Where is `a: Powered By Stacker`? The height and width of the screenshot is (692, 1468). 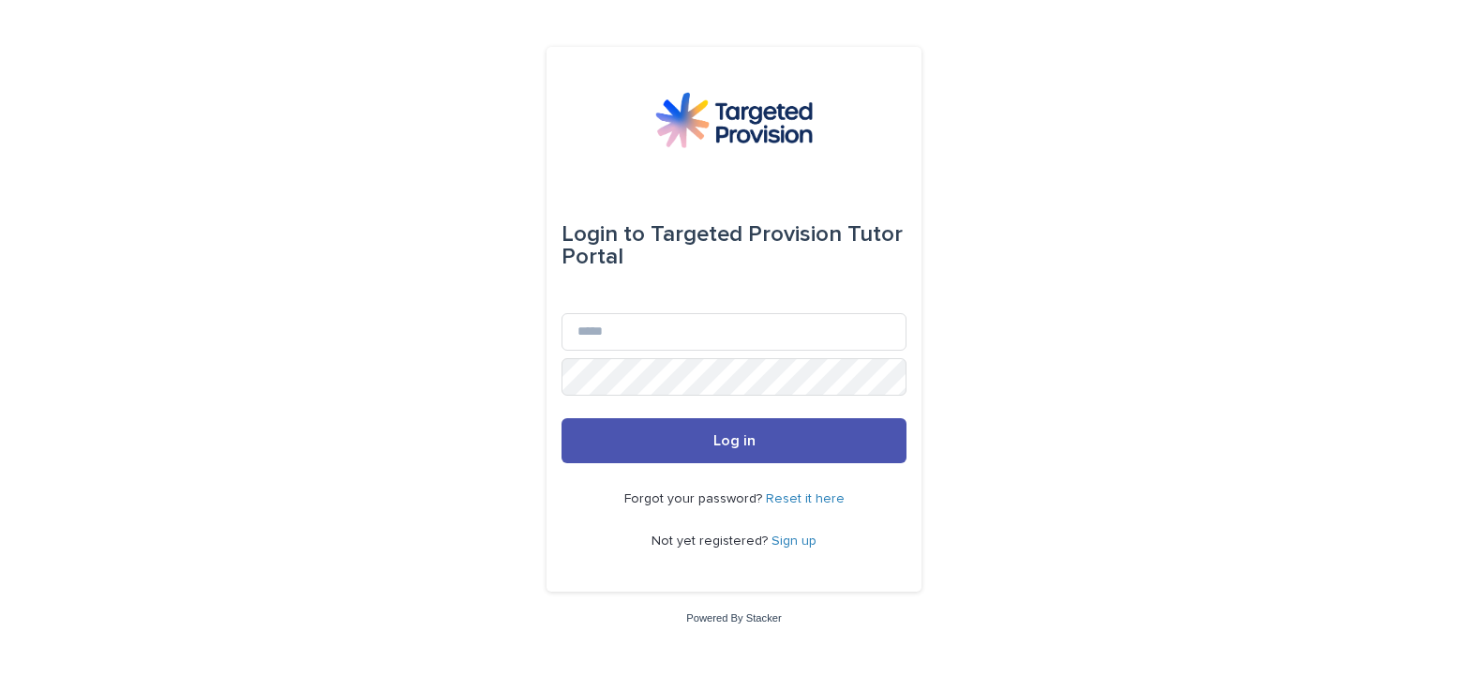 a: Powered By Stacker is located at coordinates (733, 618).